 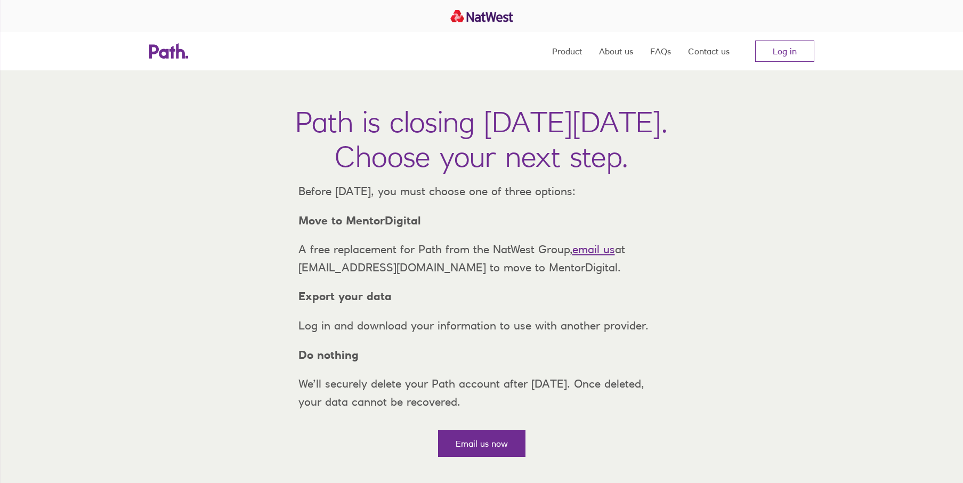 What do you see at coordinates (482, 444) in the screenshot?
I see `a: Email us now` at bounding box center [482, 444].